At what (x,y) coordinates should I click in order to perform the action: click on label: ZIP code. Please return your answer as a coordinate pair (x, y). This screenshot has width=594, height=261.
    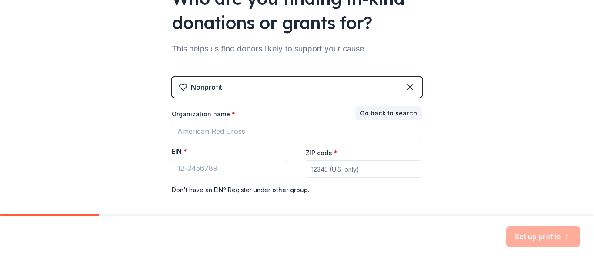
    Looking at the image, I should click on (321, 153).